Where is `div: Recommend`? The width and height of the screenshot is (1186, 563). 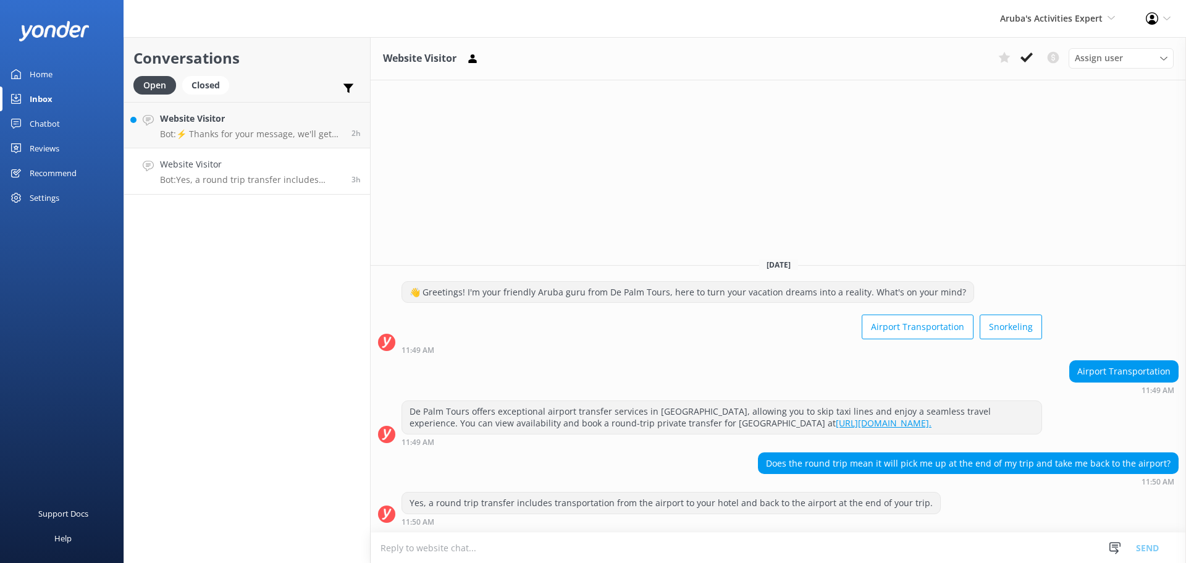 div: Recommend is located at coordinates (53, 173).